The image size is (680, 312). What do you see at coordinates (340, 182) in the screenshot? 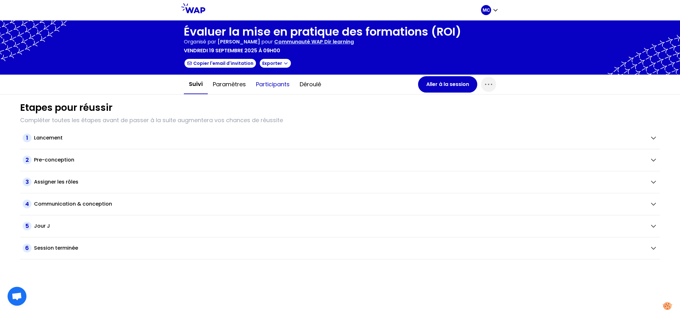
I see `button: 3Assigner les rôles` at bounding box center [340, 182].